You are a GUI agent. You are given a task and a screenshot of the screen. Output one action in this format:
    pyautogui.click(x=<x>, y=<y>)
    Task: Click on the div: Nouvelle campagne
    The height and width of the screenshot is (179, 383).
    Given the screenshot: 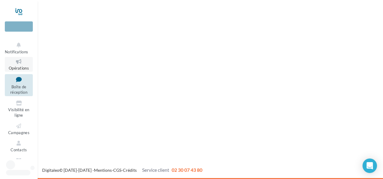 What is the action you would take?
    pyautogui.click(x=19, y=26)
    